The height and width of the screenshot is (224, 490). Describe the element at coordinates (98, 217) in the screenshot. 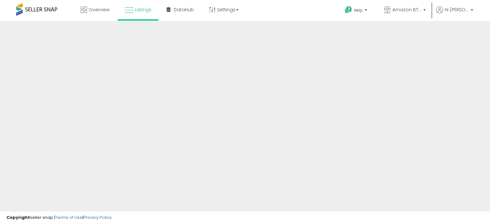

I see `a: Privacy Policy` at that location.